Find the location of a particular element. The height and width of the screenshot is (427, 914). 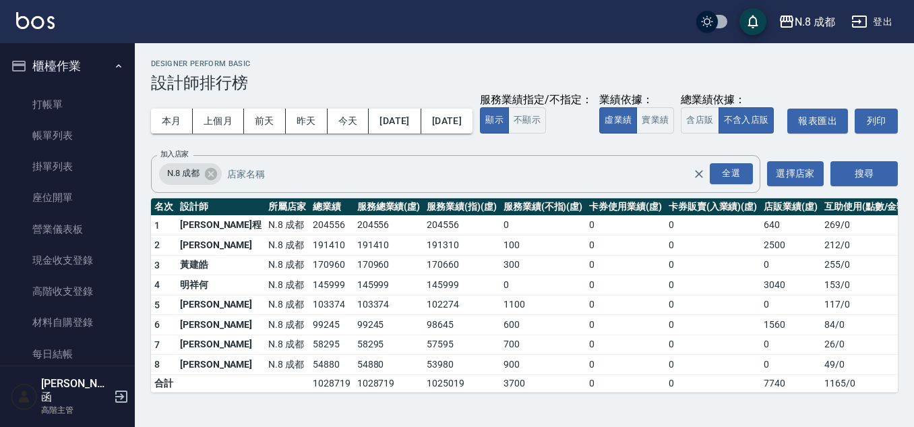

td: 3040 is located at coordinates (791, 285).